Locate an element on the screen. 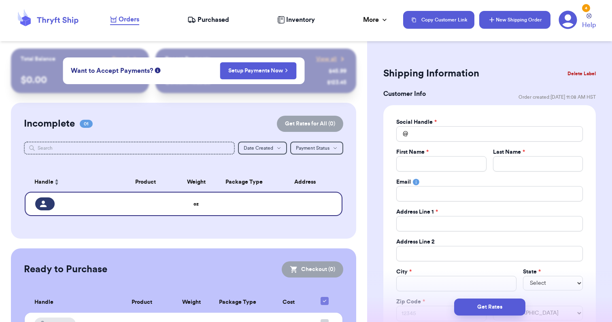  span: Date Created is located at coordinates (258, 148).